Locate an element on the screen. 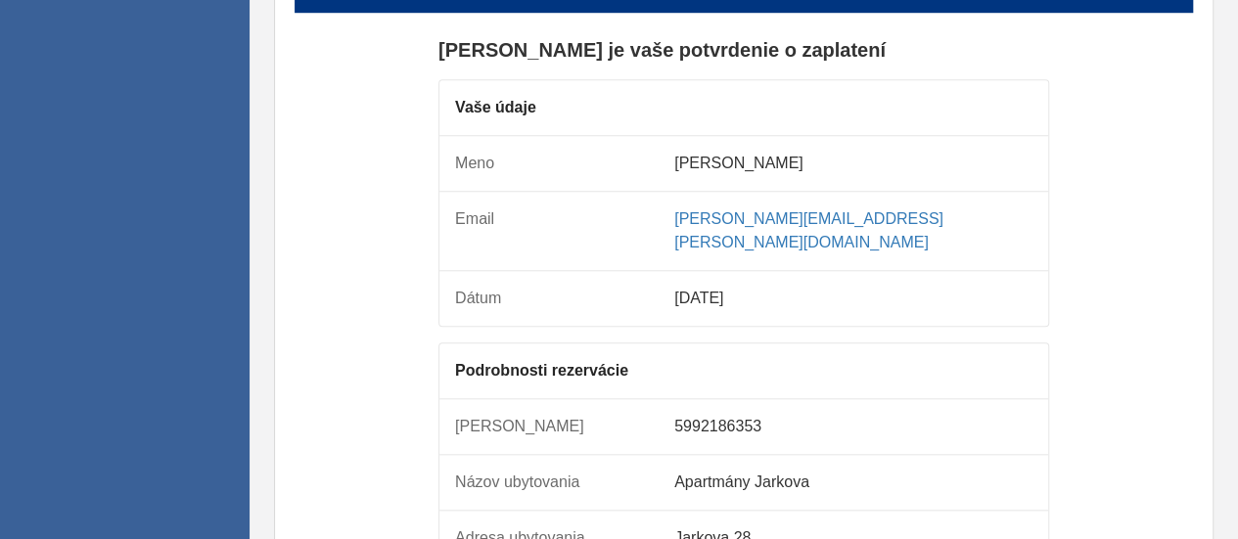 This screenshot has width=1238, height=539. strong: Vaše údaje is located at coordinates (495, 107).